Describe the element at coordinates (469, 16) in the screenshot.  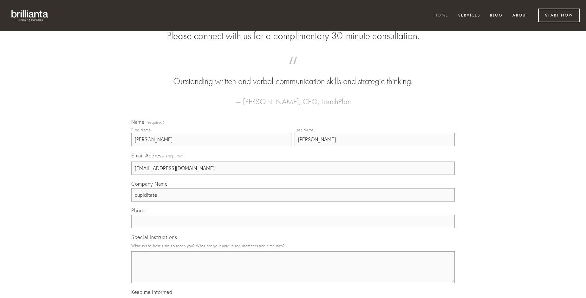
I see `a: Services` at that location.